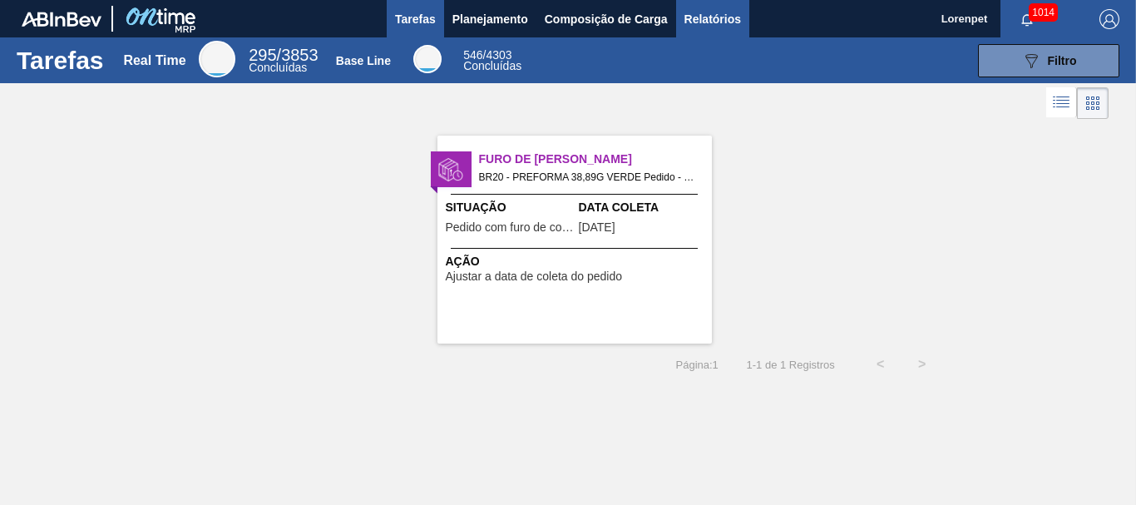  Describe the element at coordinates (510, 227) in the screenshot. I see `span: Pedido com furo de coleta` at that location.